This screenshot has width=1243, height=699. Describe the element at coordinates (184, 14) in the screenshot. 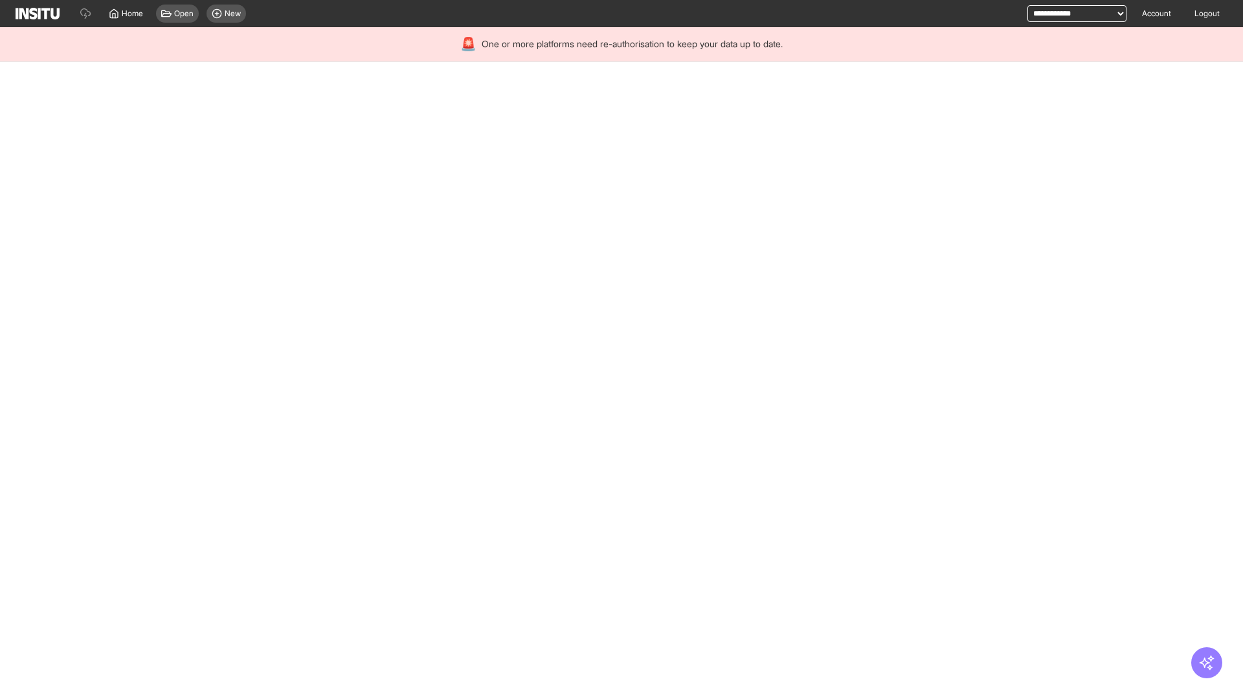

I see `span: Open` at that location.